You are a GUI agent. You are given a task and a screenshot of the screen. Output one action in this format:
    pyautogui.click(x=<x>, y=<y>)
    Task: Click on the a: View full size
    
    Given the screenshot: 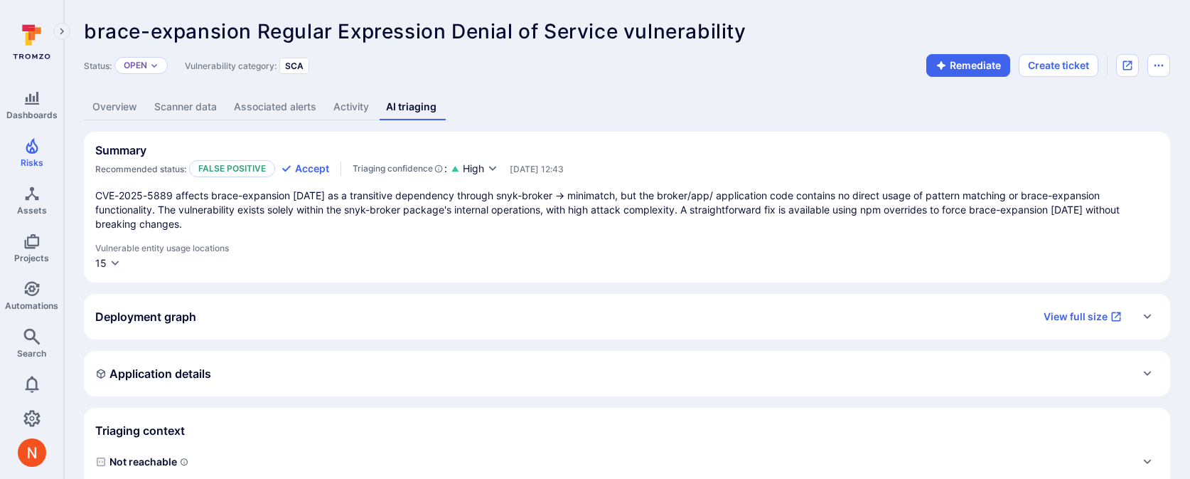 What is the action you would take?
    pyautogui.click(x=1083, y=316)
    